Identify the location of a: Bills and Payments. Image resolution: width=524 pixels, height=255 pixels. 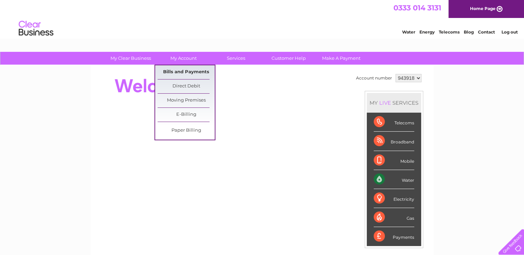
(186, 72).